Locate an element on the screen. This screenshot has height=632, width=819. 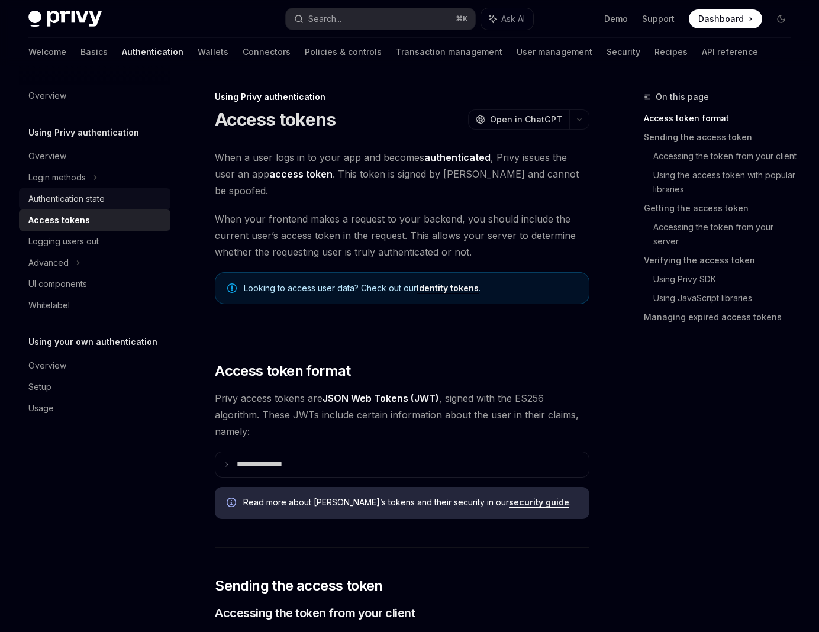
a: Dashboard is located at coordinates (726, 19).